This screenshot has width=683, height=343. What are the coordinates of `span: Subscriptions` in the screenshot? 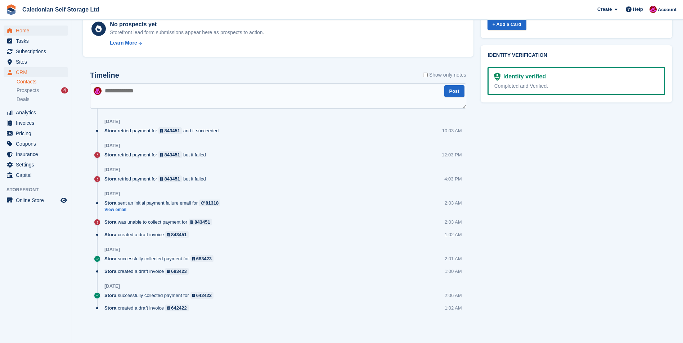 It's located at (37, 51).